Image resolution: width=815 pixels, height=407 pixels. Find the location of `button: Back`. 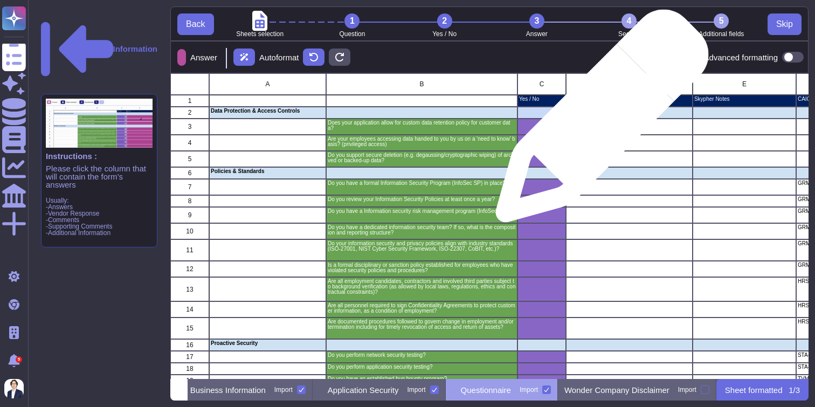

button: Back is located at coordinates (196, 24).